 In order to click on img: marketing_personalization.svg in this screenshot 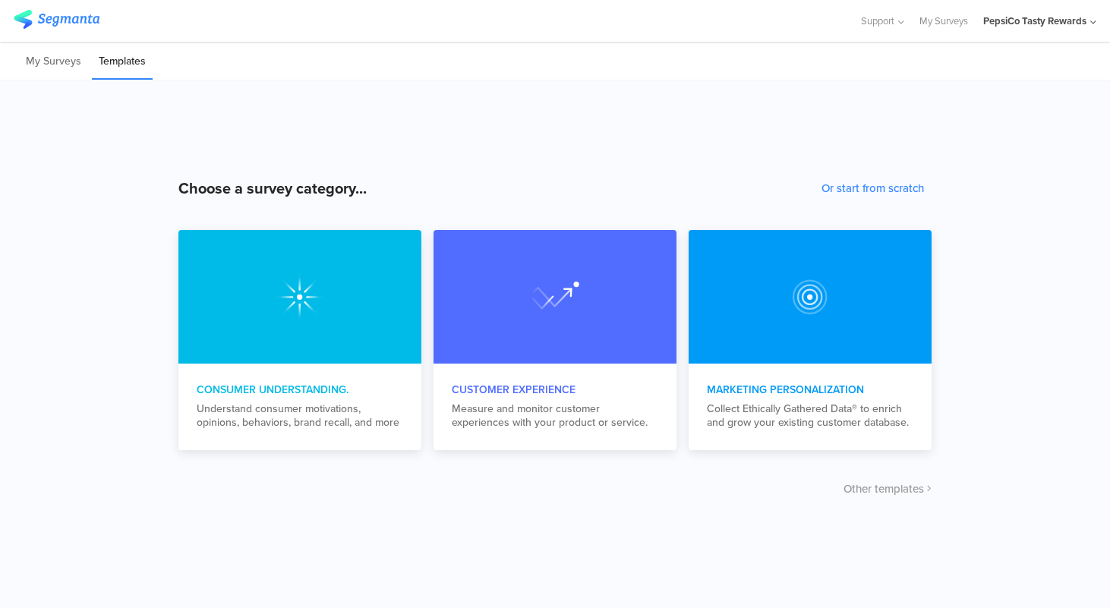, I will do `click(555, 297)`.